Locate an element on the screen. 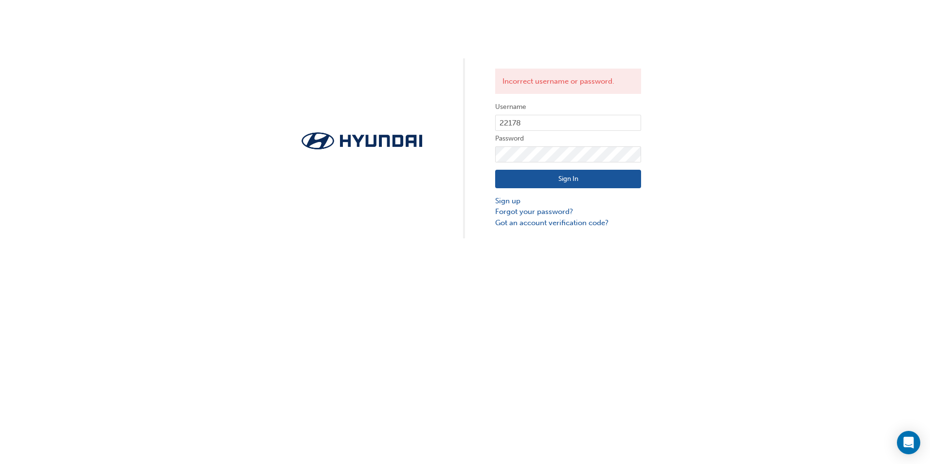 The height and width of the screenshot is (464, 930). div: Open Intercom Messenger is located at coordinates (909, 443).